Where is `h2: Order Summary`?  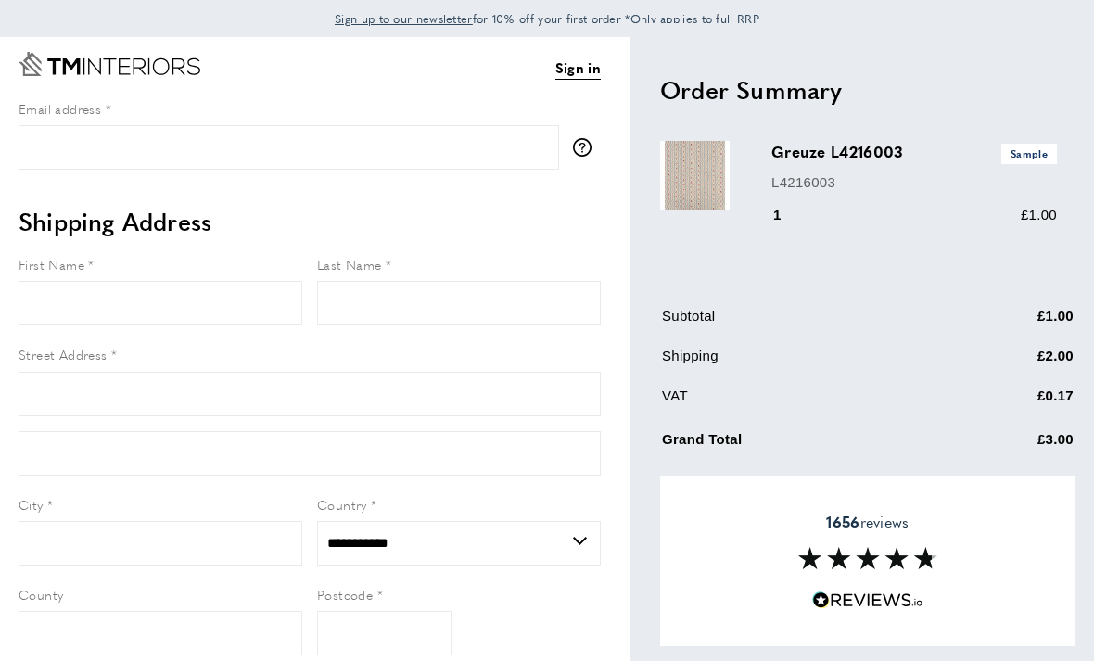
h2: Order Summary is located at coordinates (868, 90).